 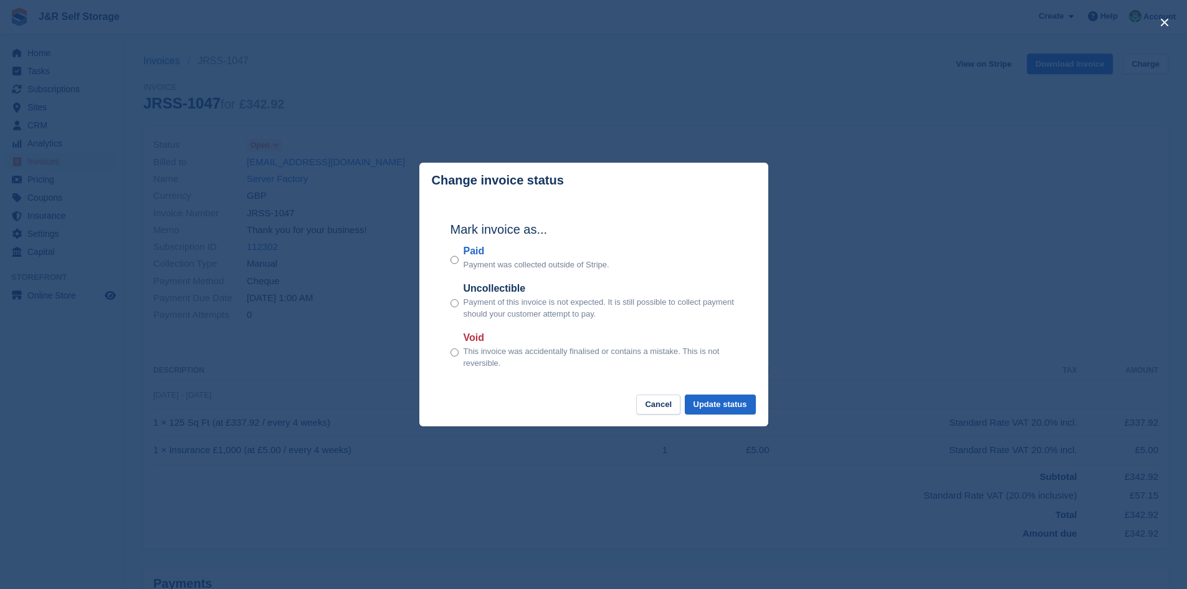 What do you see at coordinates (721, 405) in the screenshot?
I see `button: Update status` at bounding box center [721, 405].